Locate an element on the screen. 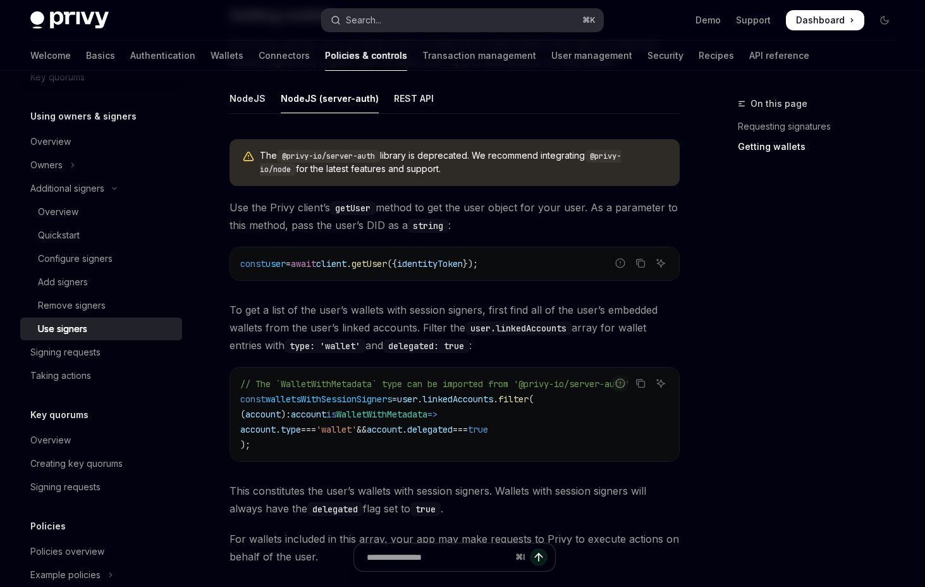 Image resolution: width=925 pixels, height=587 pixels. span: getUser is located at coordinates (369, 264).